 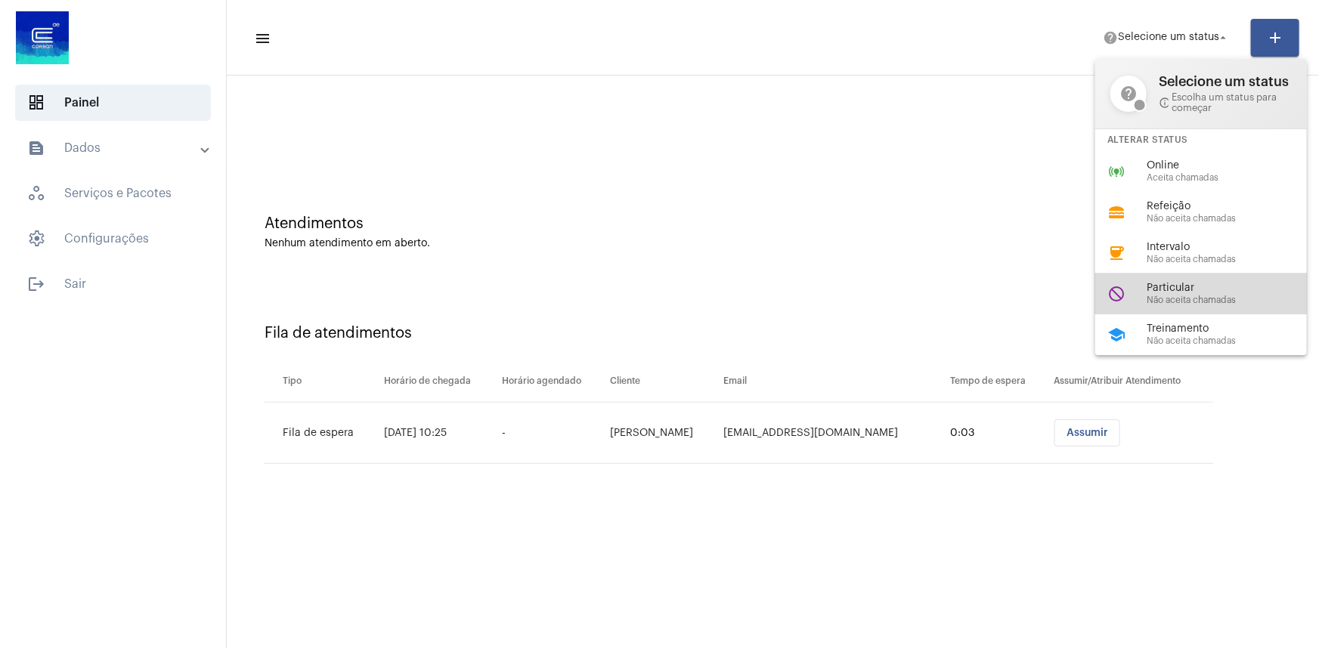 I want to click on mat-icon: online_prediction, so click(x=1117, y=172).